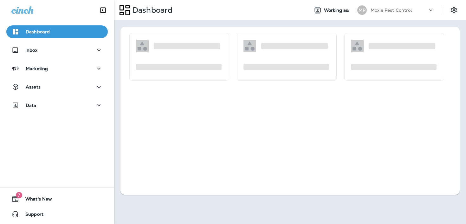  Describe the element at coordinates (37, 69) in the screenshot. I see `p: Marketing` at that location.